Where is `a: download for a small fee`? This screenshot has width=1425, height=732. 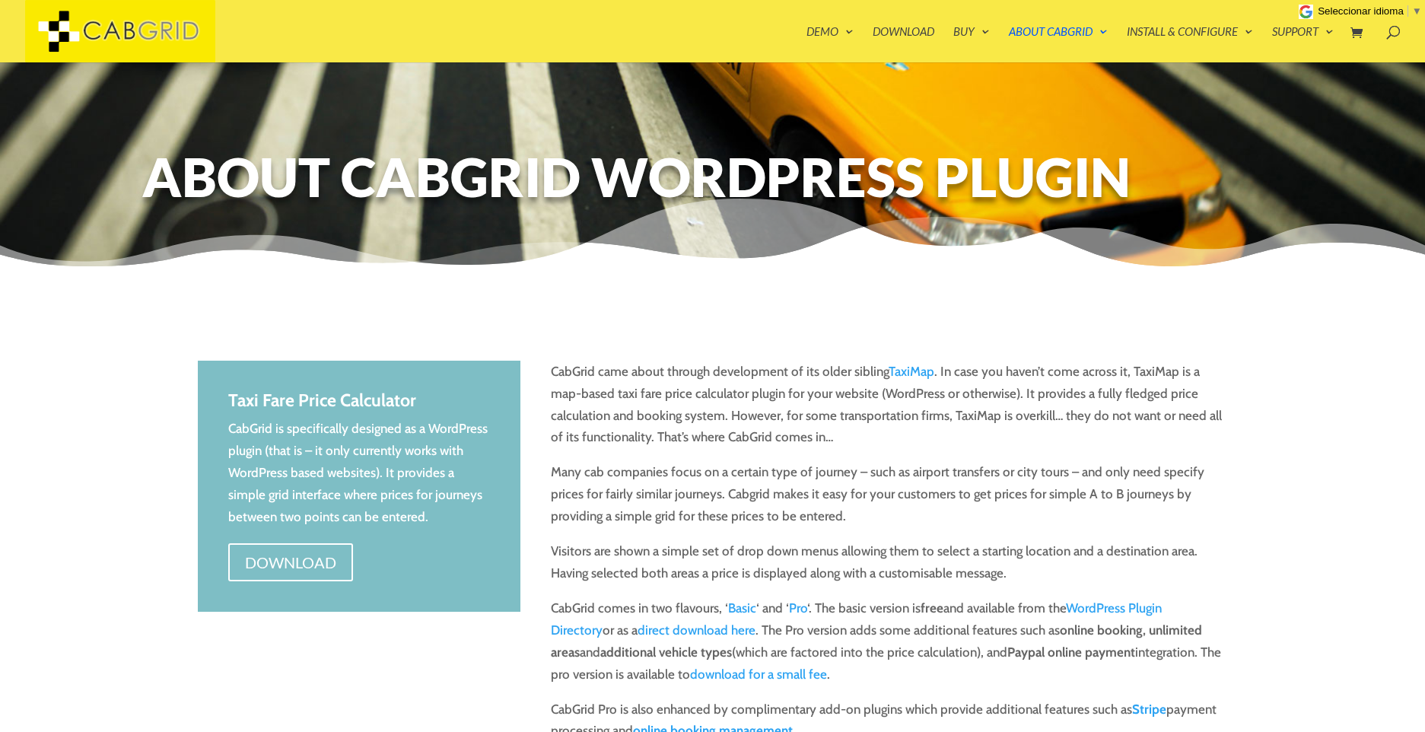 a: download for a small fee is located at coordinates (759, 674).